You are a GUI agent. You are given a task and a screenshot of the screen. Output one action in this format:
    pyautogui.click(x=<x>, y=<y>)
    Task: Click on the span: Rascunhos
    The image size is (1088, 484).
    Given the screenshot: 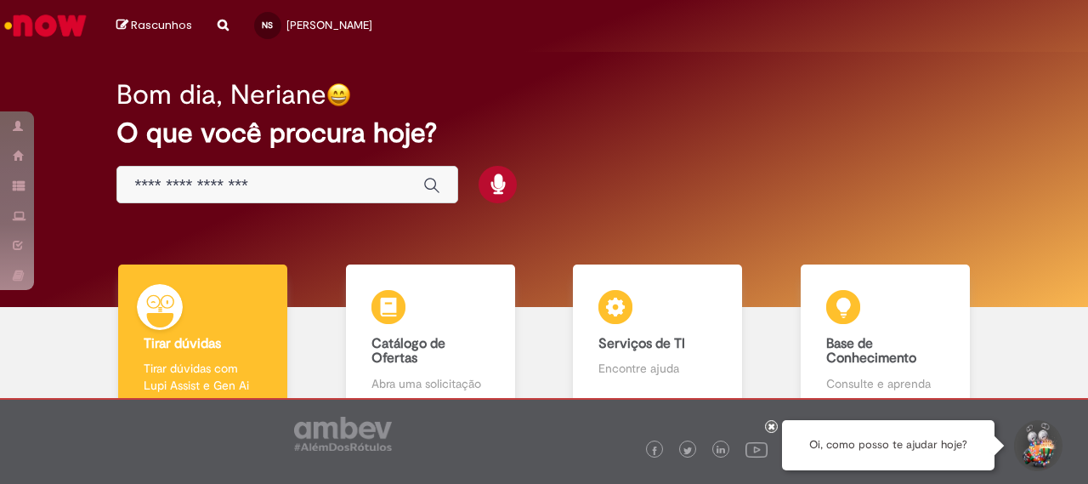 What is the action you would take?
    pyautogui.click(x=161, y=25)
    